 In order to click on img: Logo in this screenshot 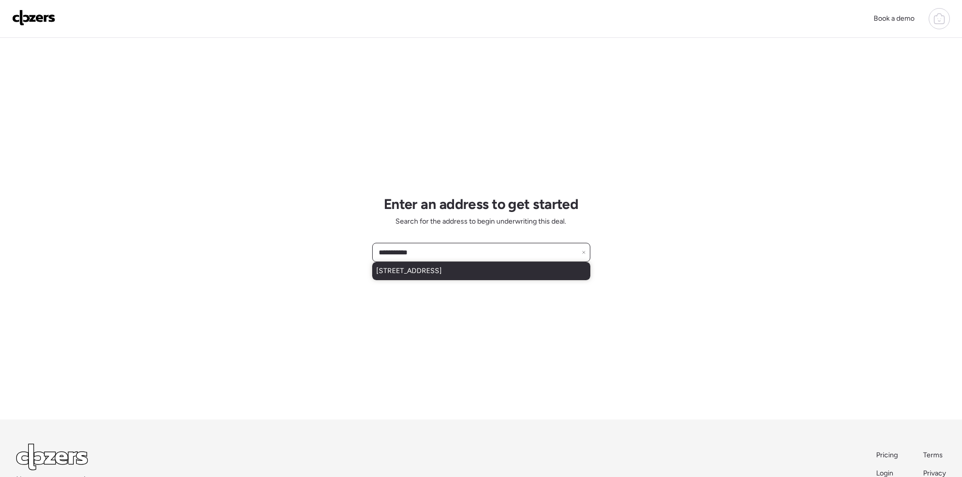, I will do `click(34, 18)`.